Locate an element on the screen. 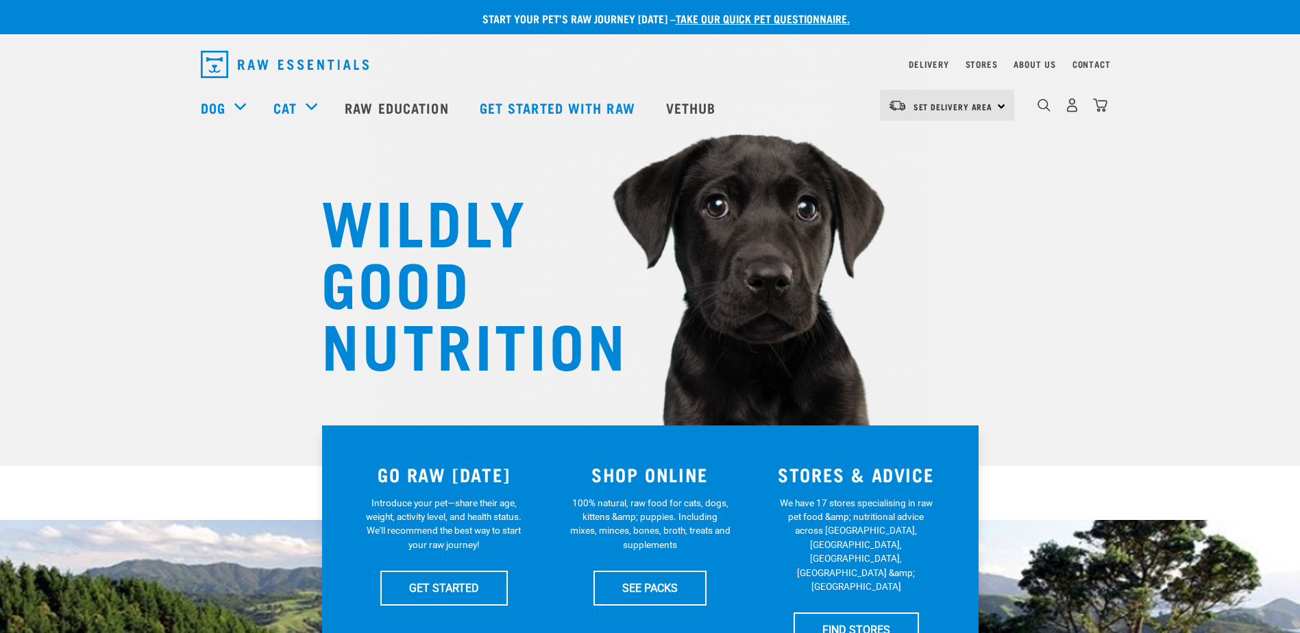 Image resolution: width=1300 pixels, height=633 pixels. h1: WILDLY GOOD NUTRITION is located at coordinates (458, 281).